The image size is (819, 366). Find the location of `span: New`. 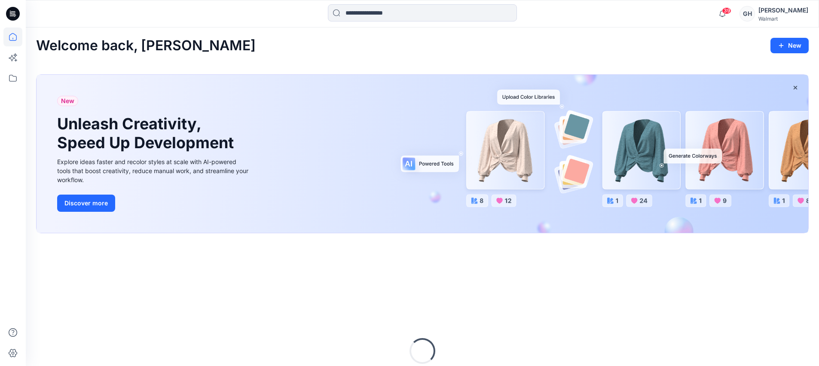

span: New is located at coordinates (67, 101).